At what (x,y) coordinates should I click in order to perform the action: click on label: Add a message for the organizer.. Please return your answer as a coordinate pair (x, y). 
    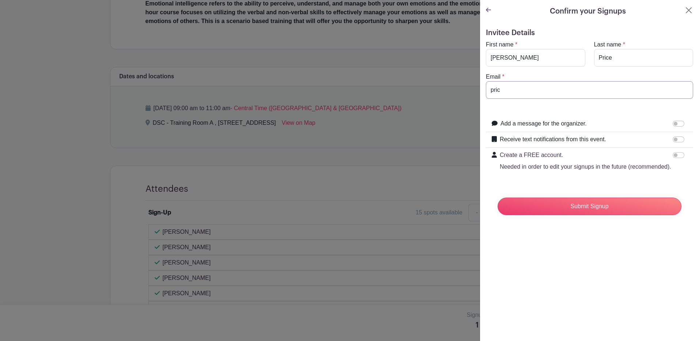
    Looking at the image, I should click on (544, 124).